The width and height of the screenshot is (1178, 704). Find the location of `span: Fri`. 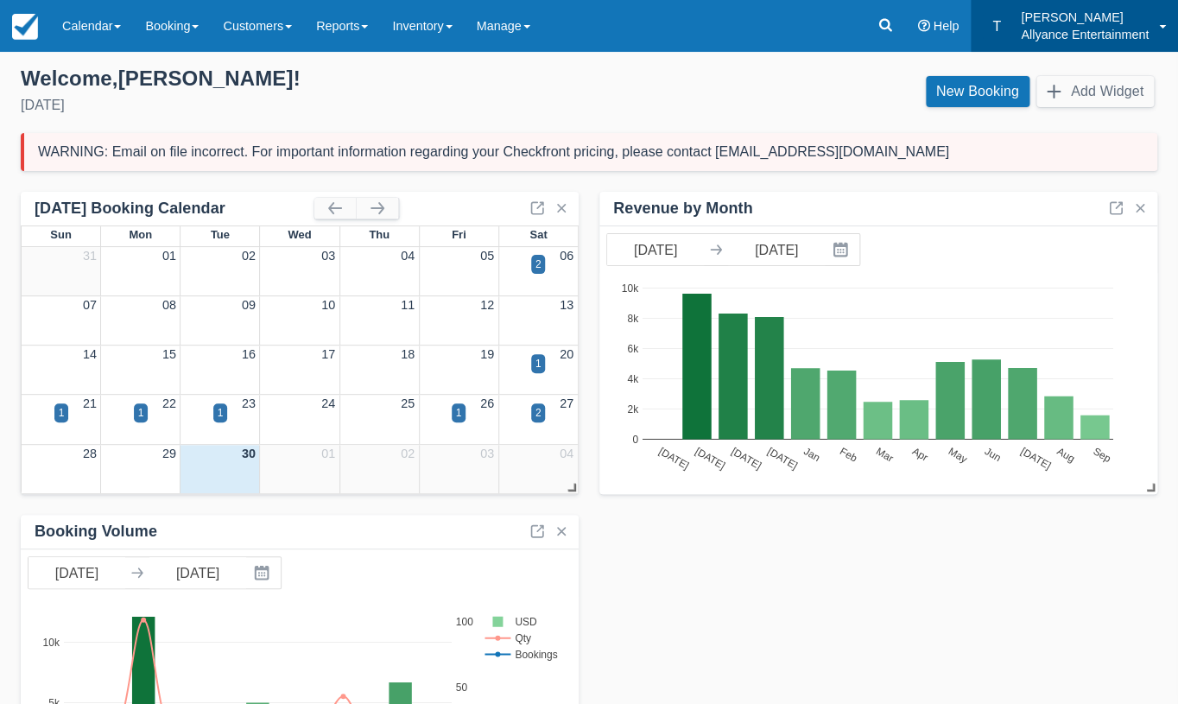

span: Fri is located at coordinates (459, 234).